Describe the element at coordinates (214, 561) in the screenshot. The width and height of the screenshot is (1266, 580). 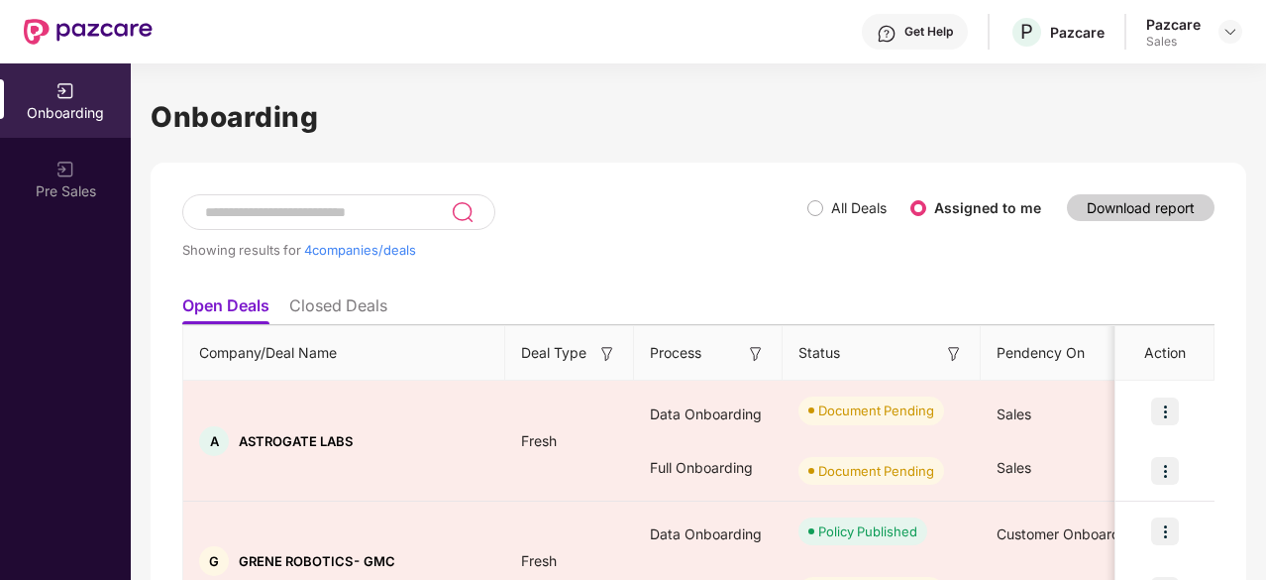
I see `div: G` at that location.